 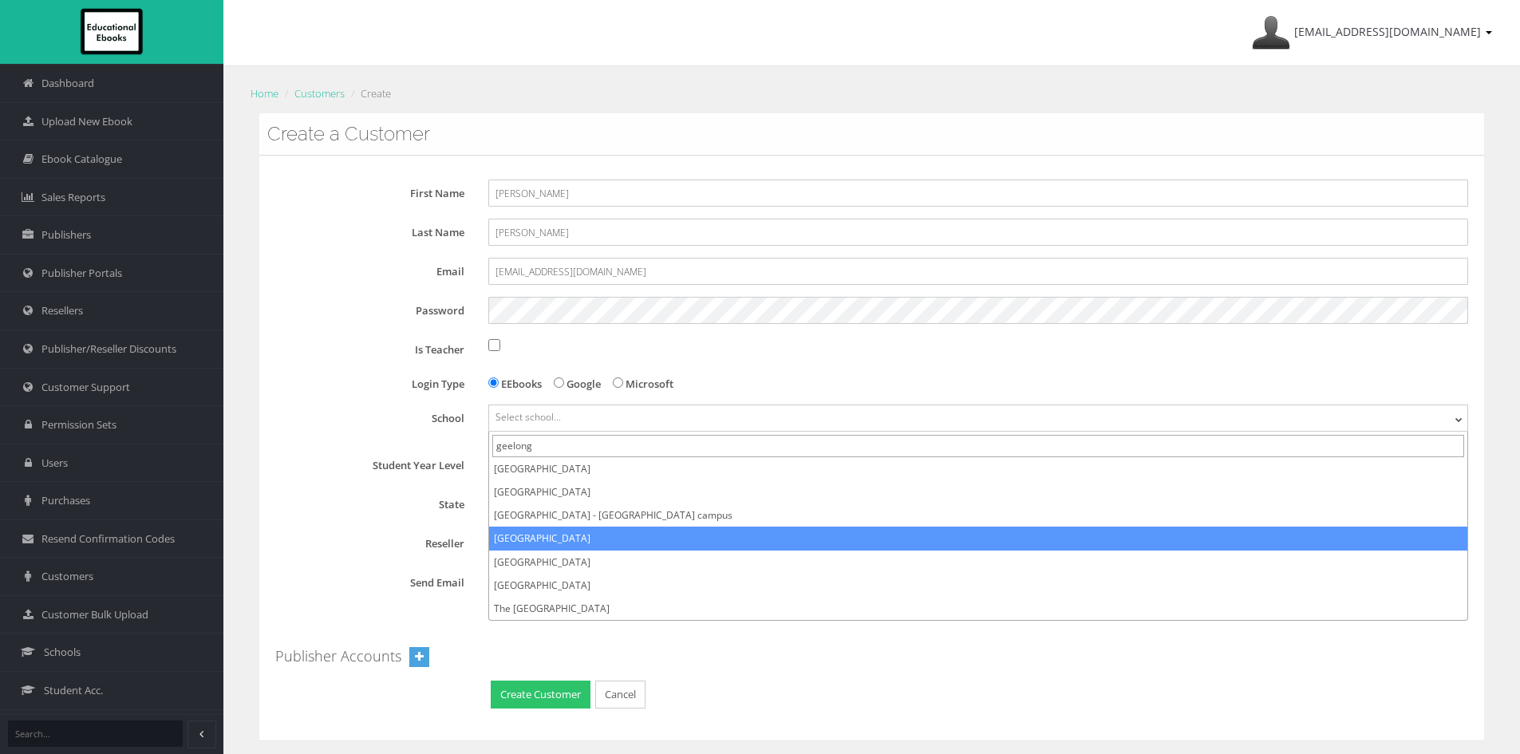 What do you see at coordinates (376, 269) in the screenshot?
I see `label: Email` at bounding box center [376, 269].